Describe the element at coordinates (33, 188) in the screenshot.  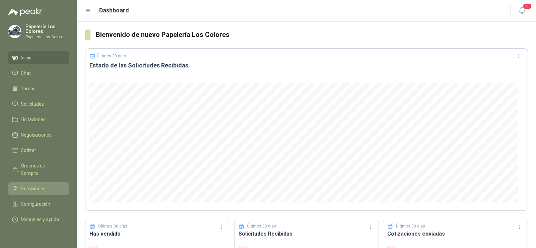
I see `span: Remisiones` at that location.